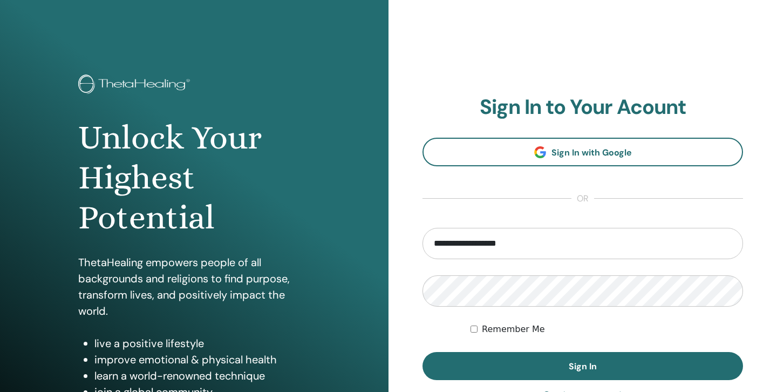  What do you see at coordinates (607, 329) in the screenshot?
I see `div: Keep me authenticated indefinitely or until I manually logout` at bounding box center [607, 329].